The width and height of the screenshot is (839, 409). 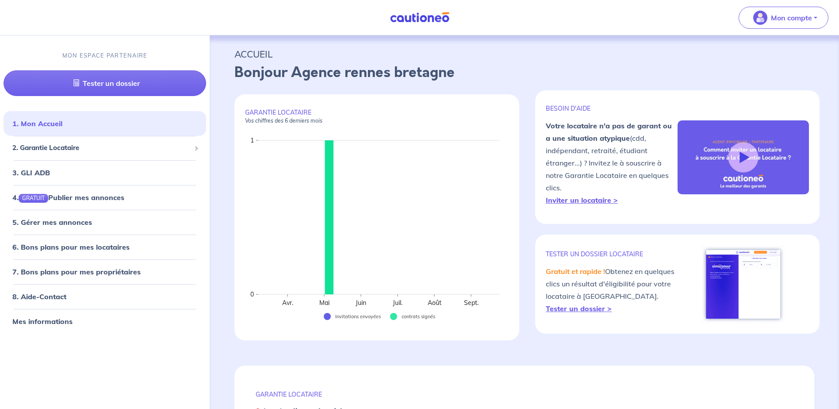 What do you see at coordinates (105, 148) in the screenshot?
I see `div: 2. Garantie Locataire` at bounding box center [105, 148].